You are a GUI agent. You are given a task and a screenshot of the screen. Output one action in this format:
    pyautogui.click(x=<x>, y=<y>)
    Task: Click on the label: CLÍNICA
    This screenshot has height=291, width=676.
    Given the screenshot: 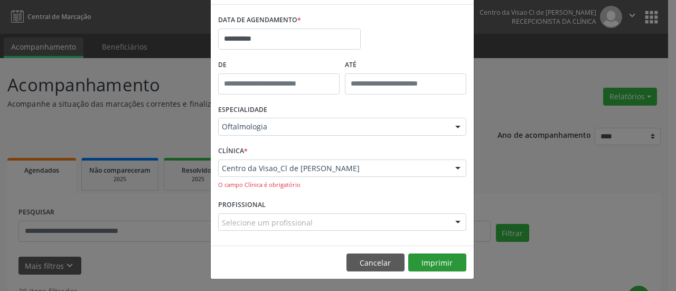 What is the action you would take?
    pyautogui.click(x=233, y=151)
    